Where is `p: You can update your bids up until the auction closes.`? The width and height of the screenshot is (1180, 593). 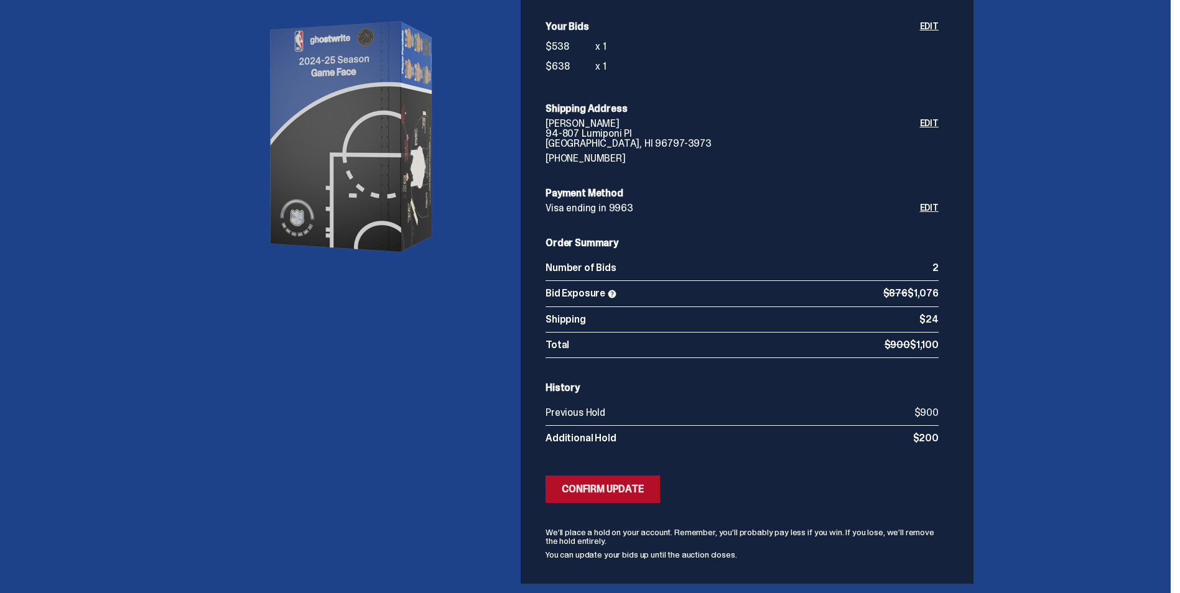
p: You can update your bids up until the auction closes. is located at coordinates (742, 555).